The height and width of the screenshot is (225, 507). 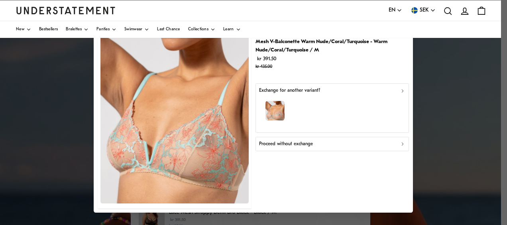 I want to click on p: Proceed without exchange, so click(x=286, y=144).